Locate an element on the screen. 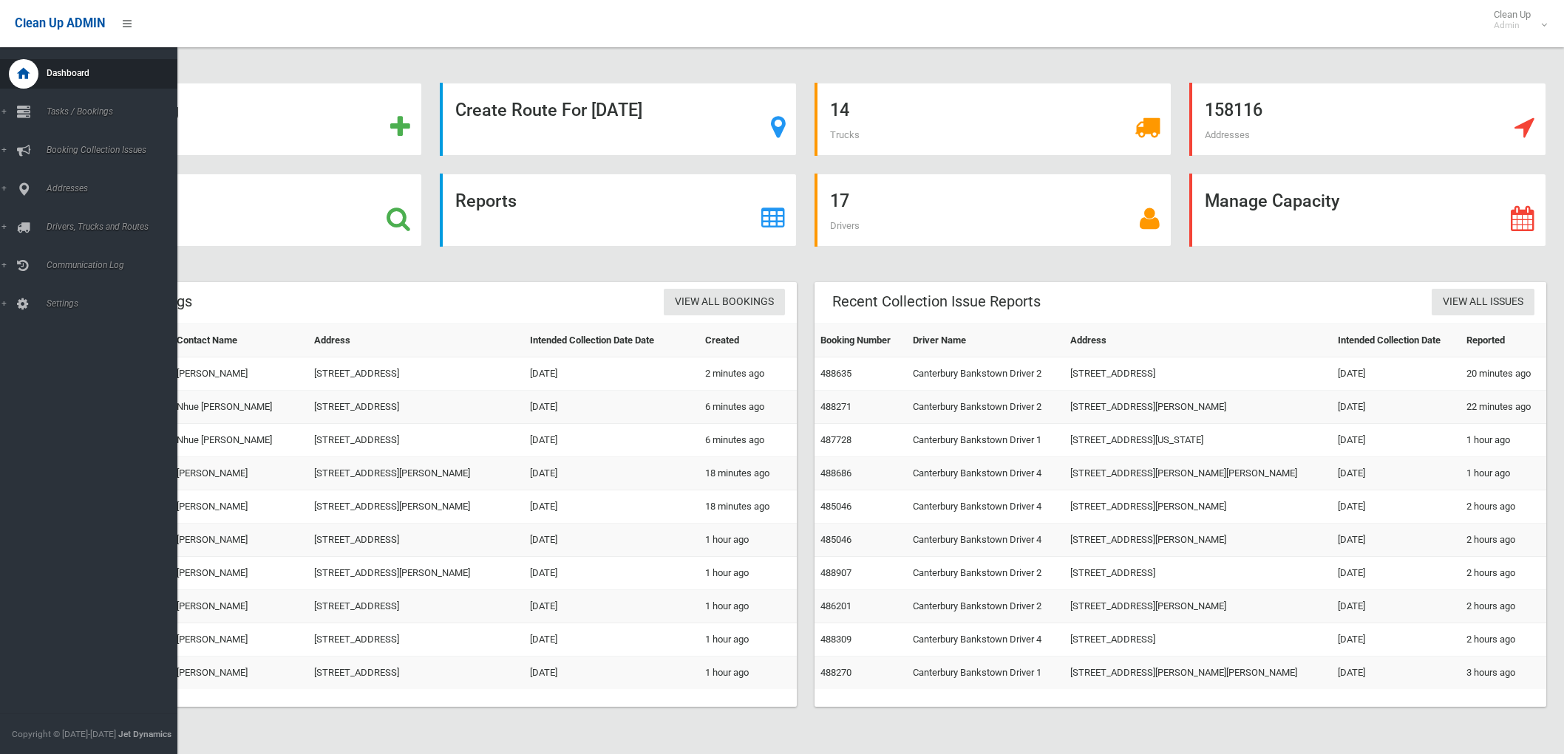 The height and width of the screenshot is (754, 1564). span: Communication Log is located at coordinates (116, 265).